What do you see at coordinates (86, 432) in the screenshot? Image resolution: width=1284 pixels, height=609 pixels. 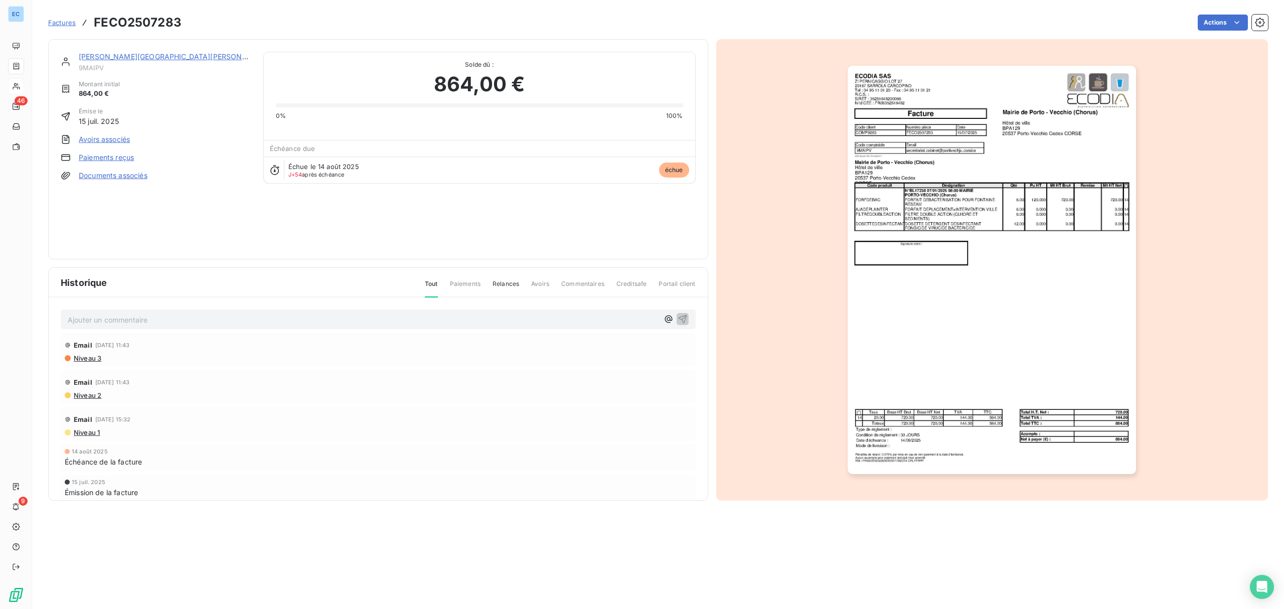 I see `span: Niveau 1` at bounding box center [86, 432].